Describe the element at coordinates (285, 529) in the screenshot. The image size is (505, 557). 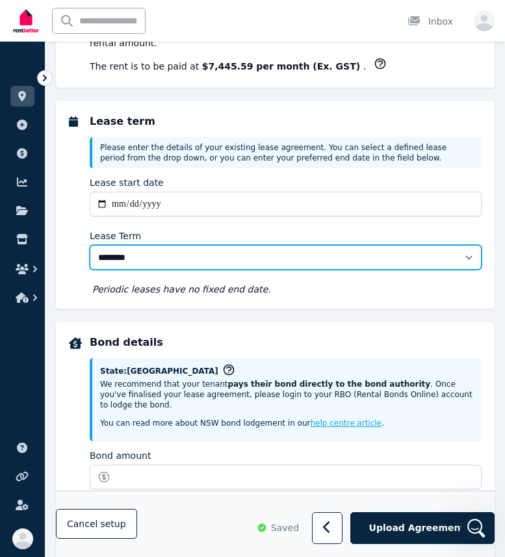
I see `span: Saved` at that location.